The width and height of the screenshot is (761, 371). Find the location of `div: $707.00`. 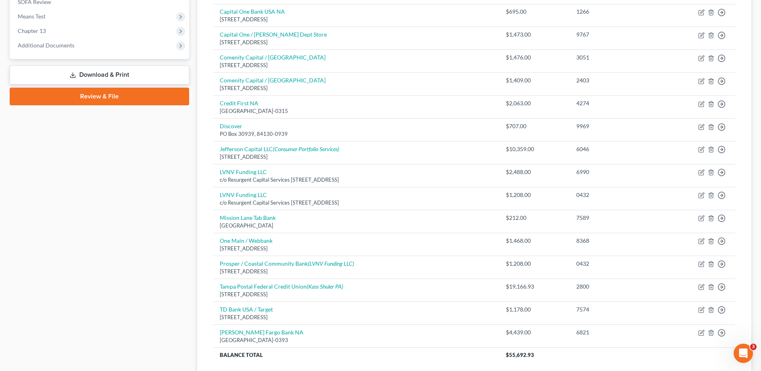

div: $707.00 is located at coordinates (534, 126).